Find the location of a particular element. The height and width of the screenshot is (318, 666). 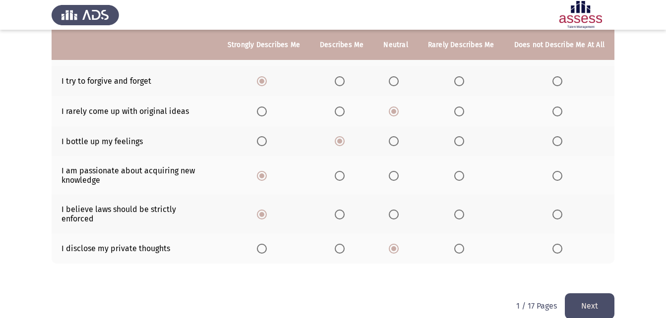

td: I am passionate about acquiring new knowledge is located at coordinates (134, 176).